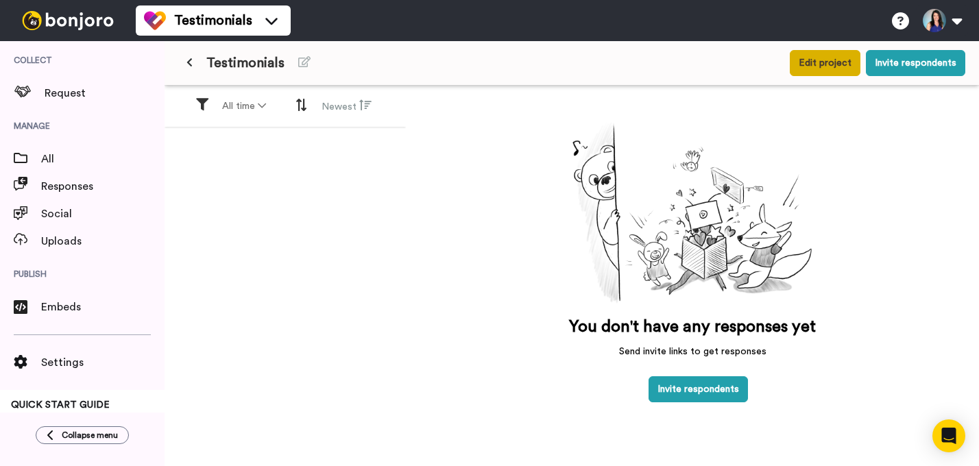  Describe the element at coordinates (104, 93) in the screenshot. I see `span: Request` at that location.